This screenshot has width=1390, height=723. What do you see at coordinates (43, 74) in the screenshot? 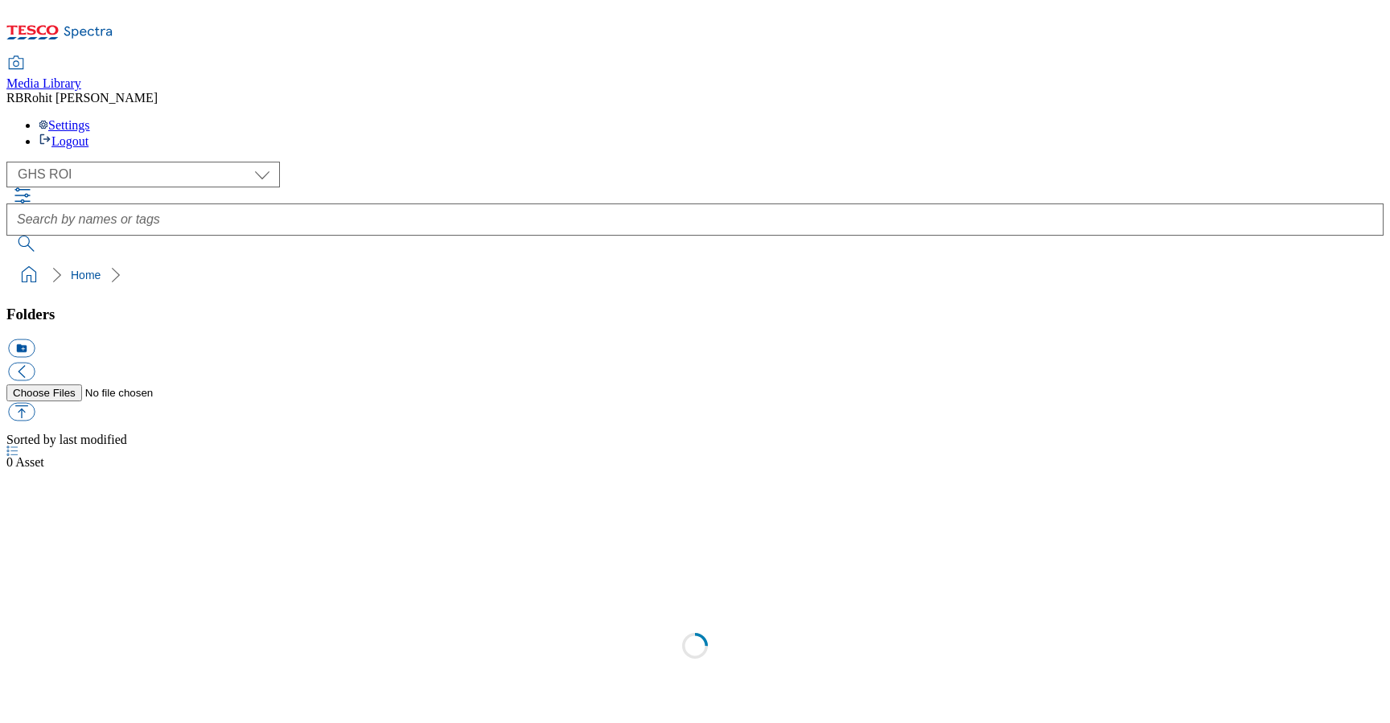
I see `a: Media Library` at bounding box center [43, 74].